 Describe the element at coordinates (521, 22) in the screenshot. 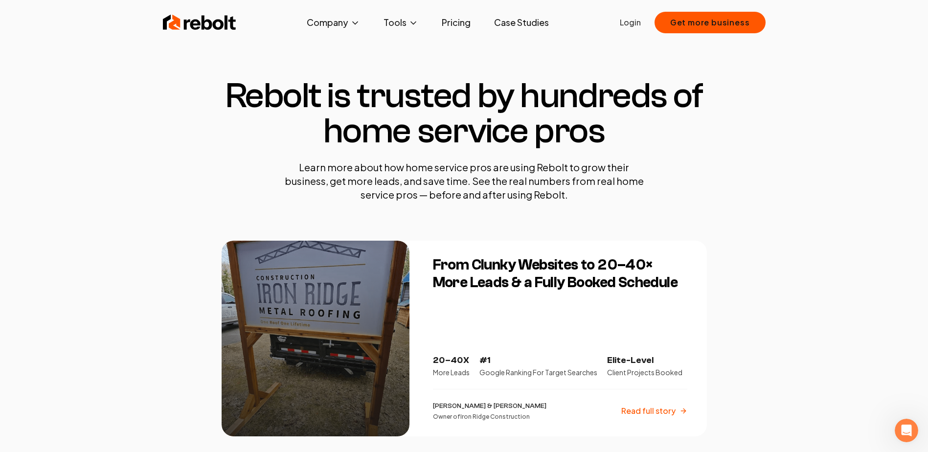

I see `a: Case Studies` at that location.